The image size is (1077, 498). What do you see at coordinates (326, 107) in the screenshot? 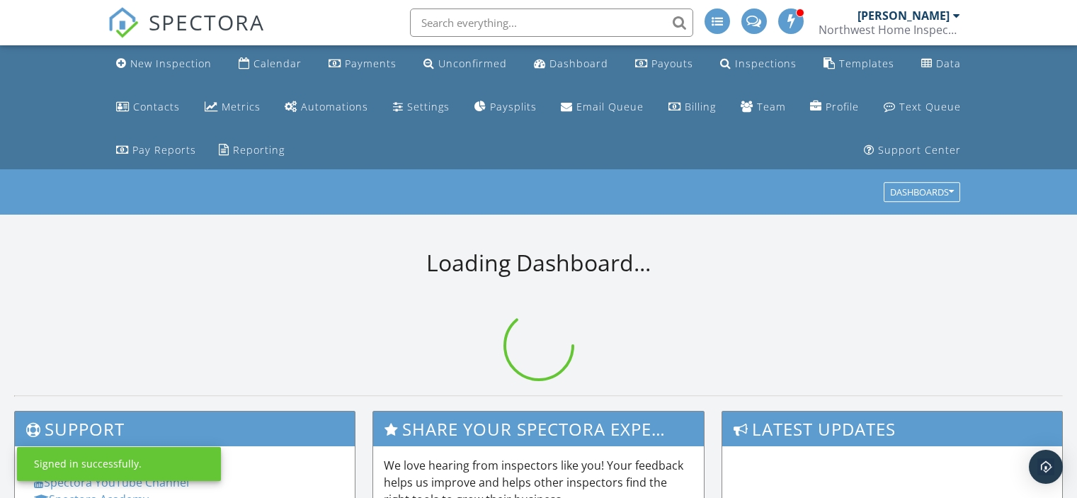
I see `a: Automations (Advanced)` at bounding box center [326, 107].